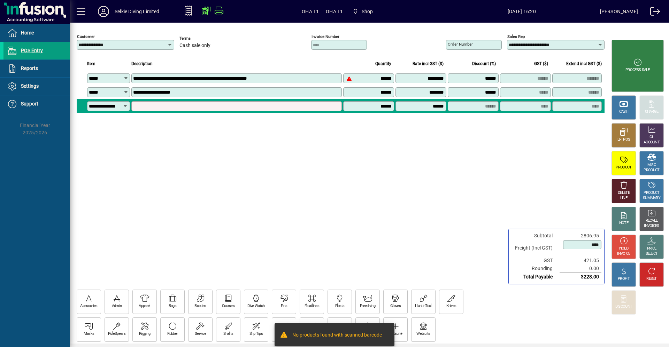 This screenshot has width=669, height=347. Describe the element at coordinates (541, 64) in the screenshot. I see `span: GST ($)` at that location.